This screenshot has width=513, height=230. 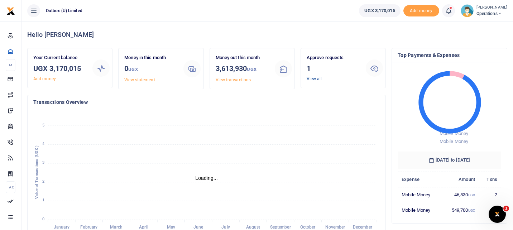 What do you see at coordinates (11, 10) in the screenshot?
I see `a: logo-small logo-large logo-large` at bounding box center [11, 10].